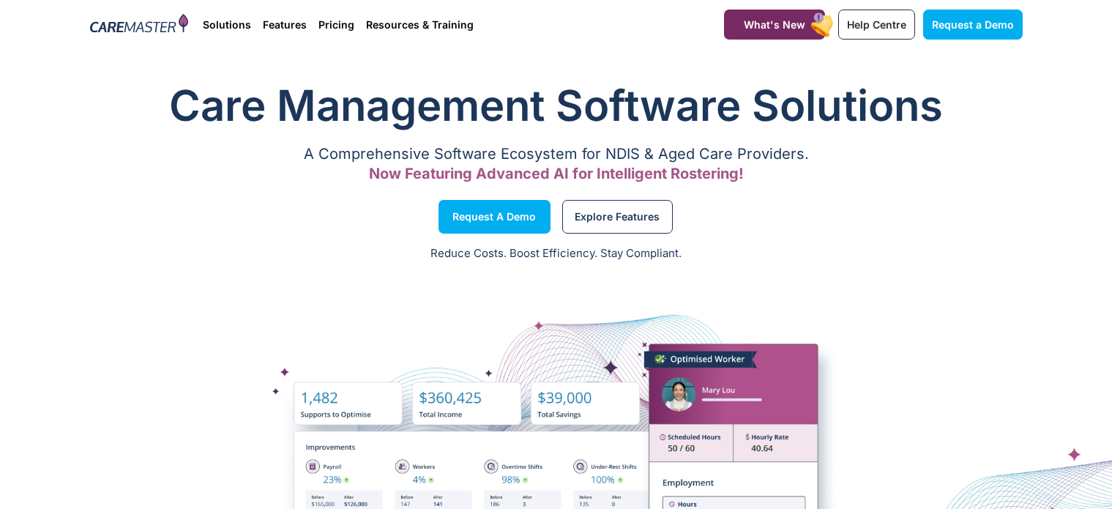  Describe the element at coordinates (775, 24) in the screenshot. I see `span: What's New` at that location.